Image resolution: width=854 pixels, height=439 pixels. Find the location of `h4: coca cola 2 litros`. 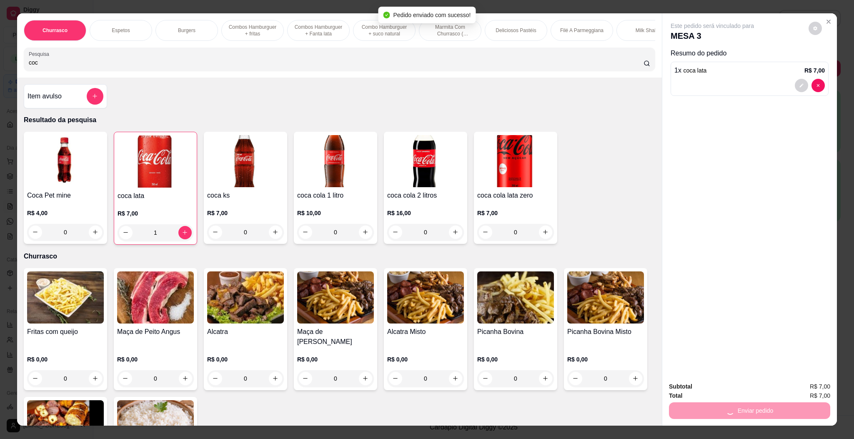

h4: coca cola 2 litros is located at coordinates (426, 195).